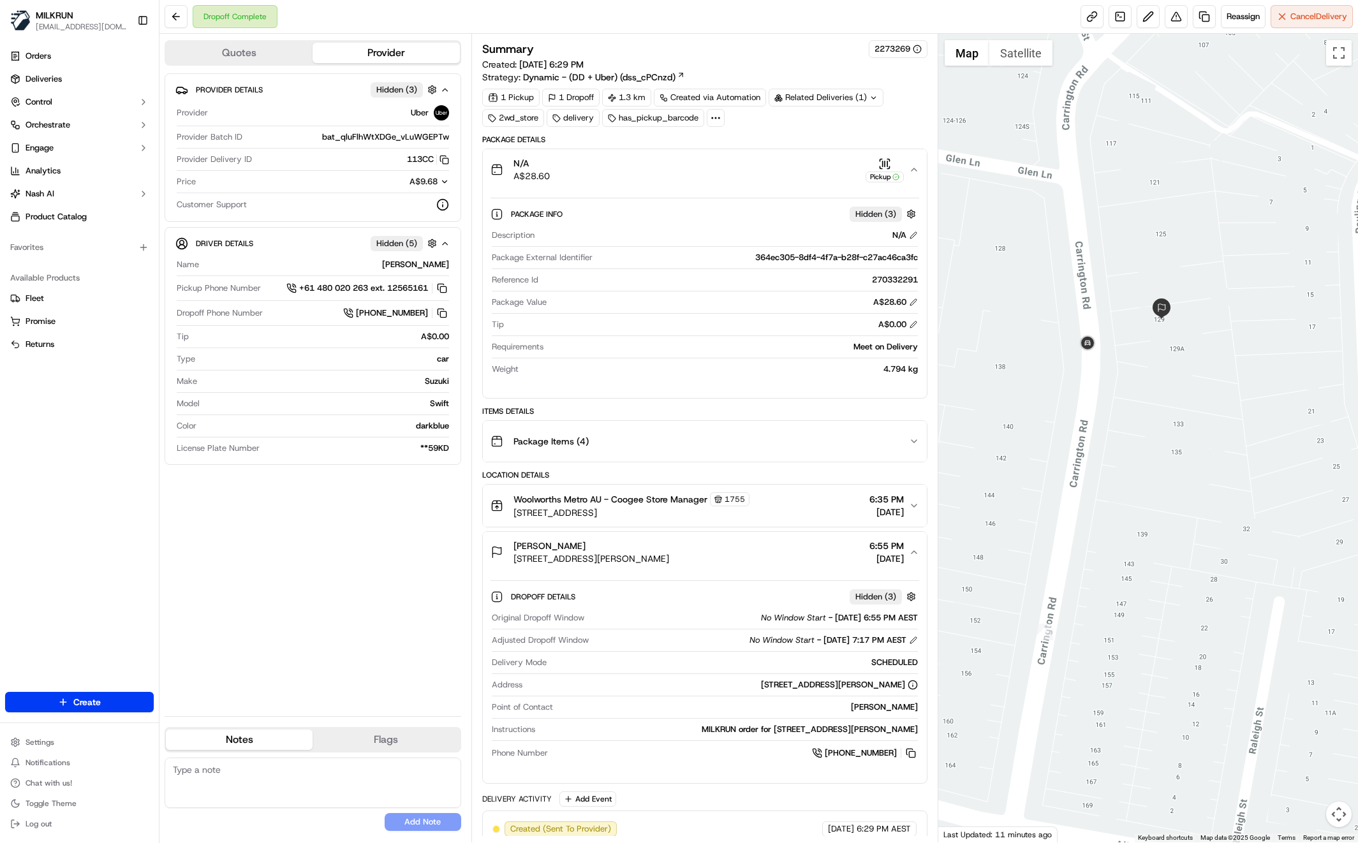 The image size is (1358, 843). What do you see at coordinates (1044, 632) in the screenshot?
I see `div: 7` at bounding box center [1044, 632].